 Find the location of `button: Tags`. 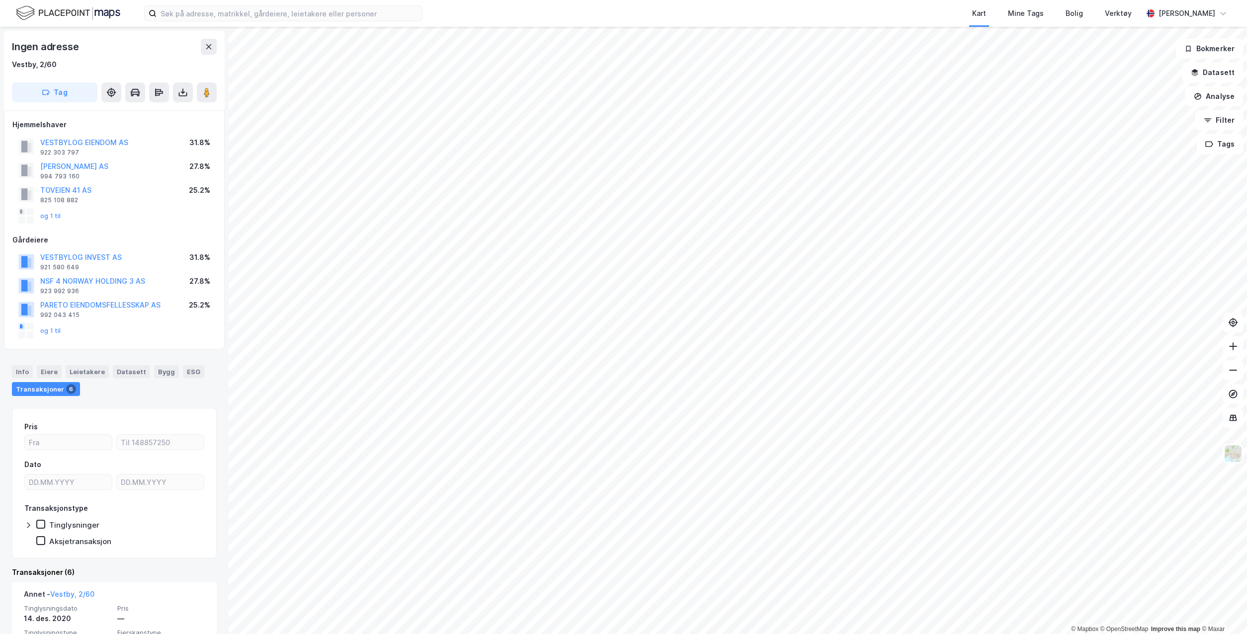

button: Tags is located at coordinates (1219, 144).